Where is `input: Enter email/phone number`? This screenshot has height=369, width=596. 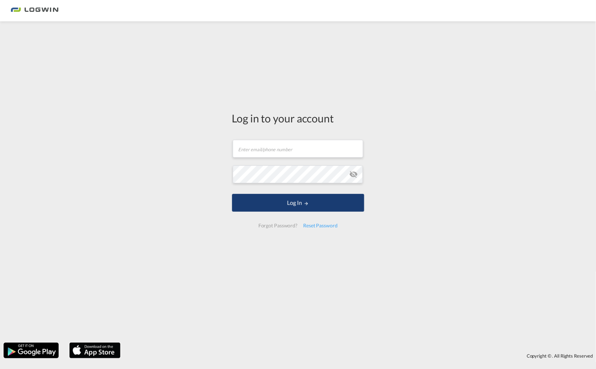 input: Enter email/phone number is located at coordinates (298, 149).